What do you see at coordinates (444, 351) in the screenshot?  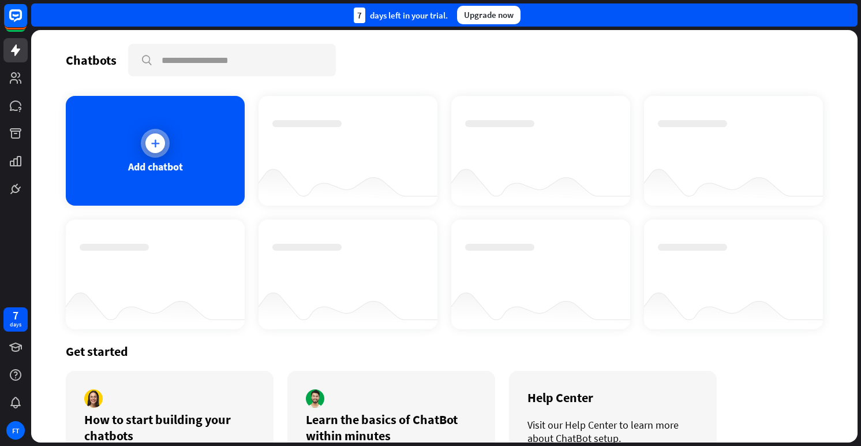 I see `div: Get started` at bounding box center [444, 351].